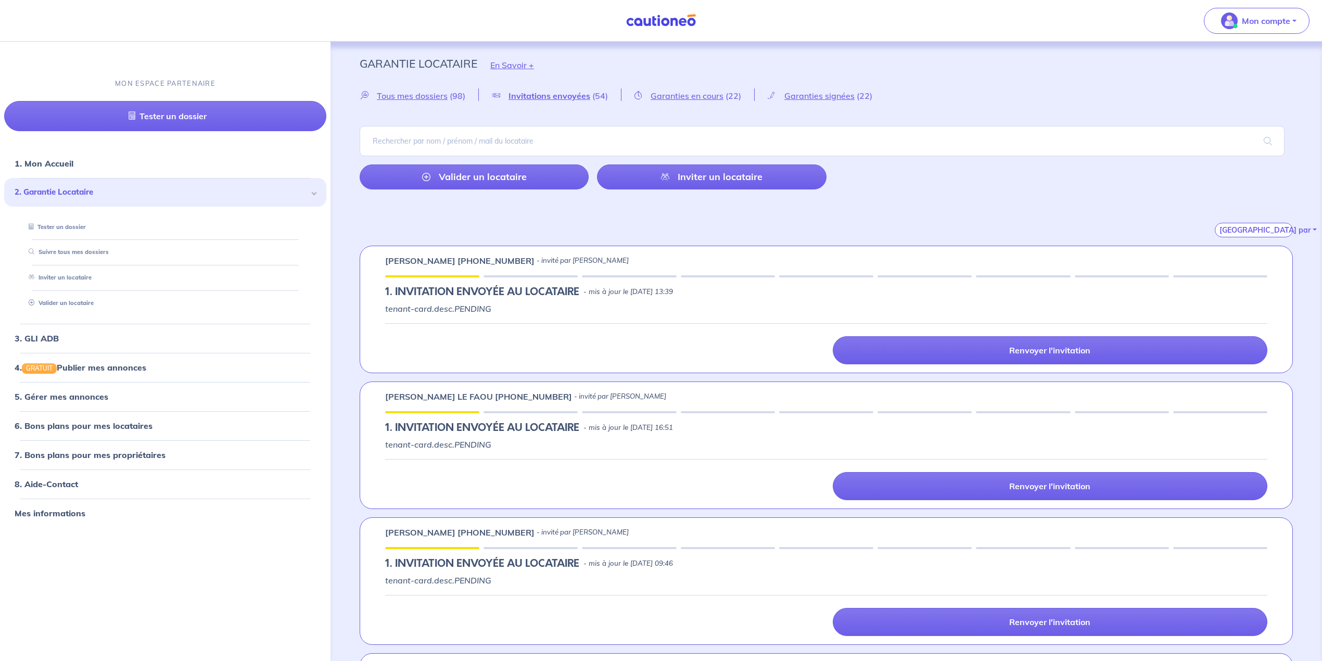  What do you see at coordinates (822, 141) in the screenshot?
I see `input: Rechercher par nom / prénom / mail du locataire` at bounding box center [822, 141].